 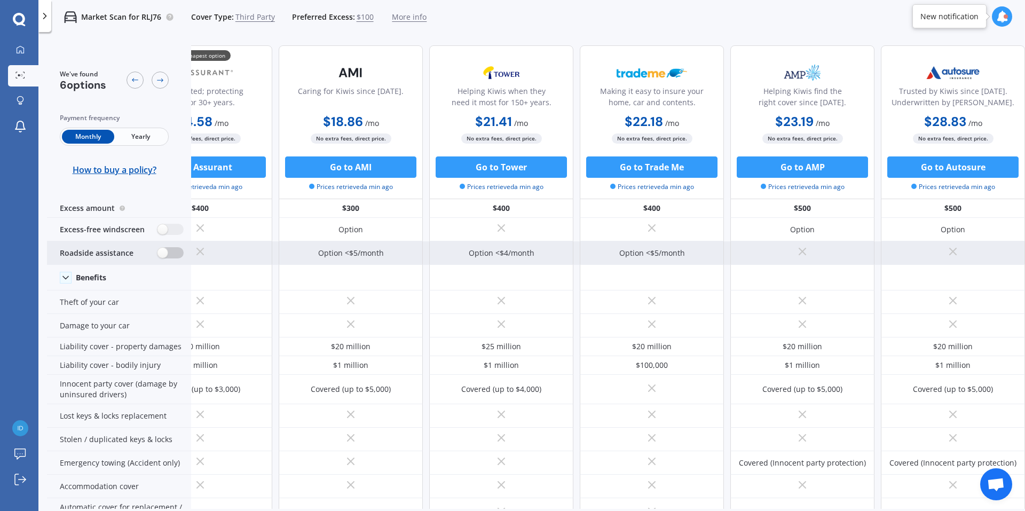 I want to click on div: $10 million, so click(x=200, y=346).